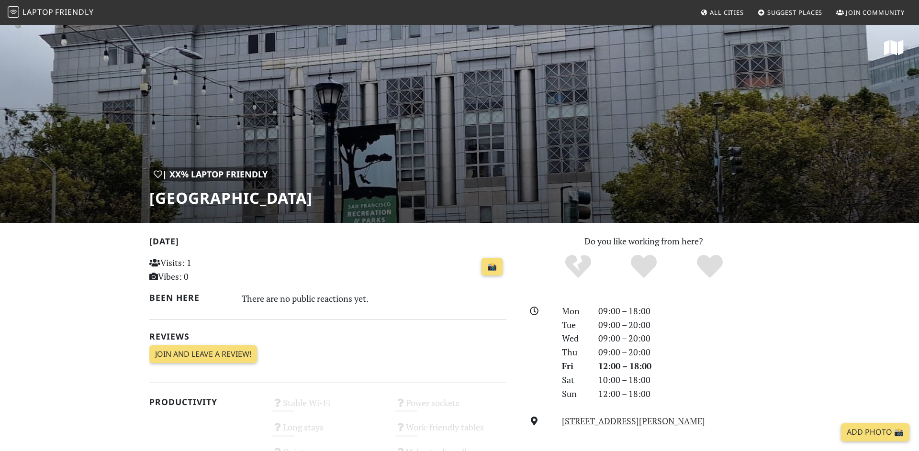 The image size is (919, 451). I want to click on span: Friendly, so click(74, 12).